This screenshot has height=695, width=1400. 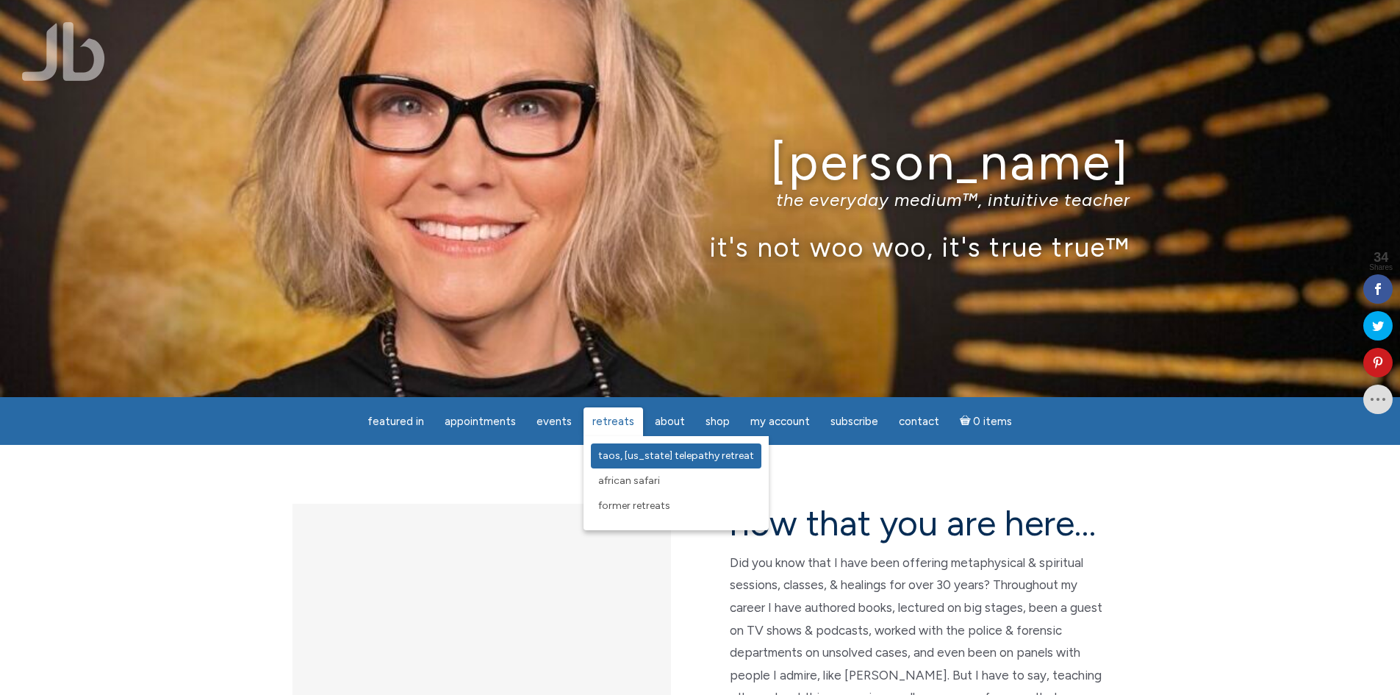 I want to click on a: Former Retreats, so click(x=676, y=506).